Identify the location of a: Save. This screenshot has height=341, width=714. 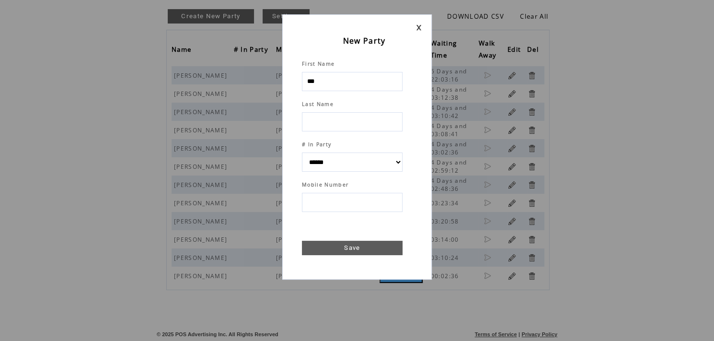
(352, 248).